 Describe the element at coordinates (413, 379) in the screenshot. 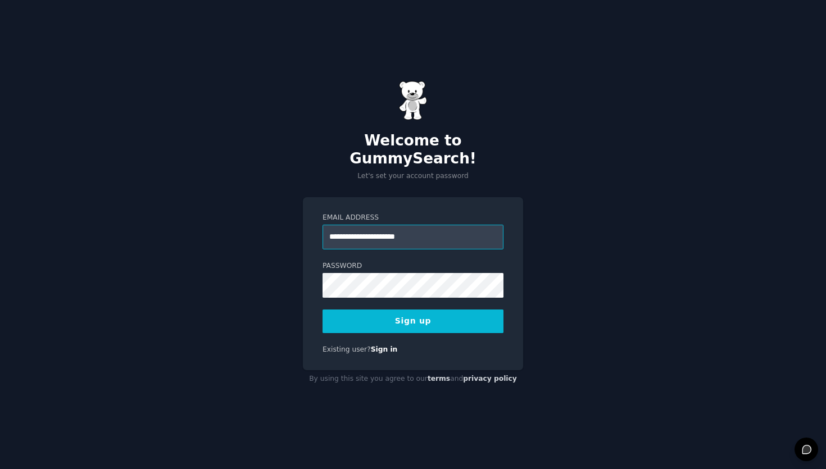

I see `div: By using this site you agree to our and` at that location.